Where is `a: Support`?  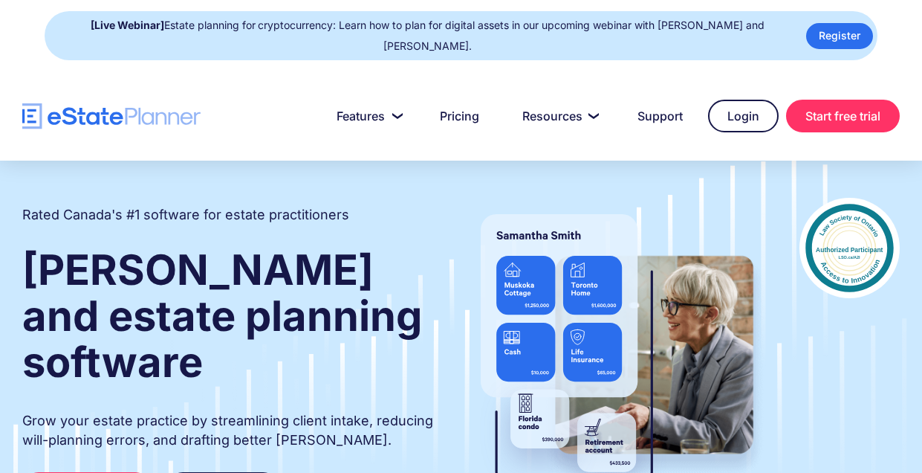 a: Support is located at coordinates (660, 116).